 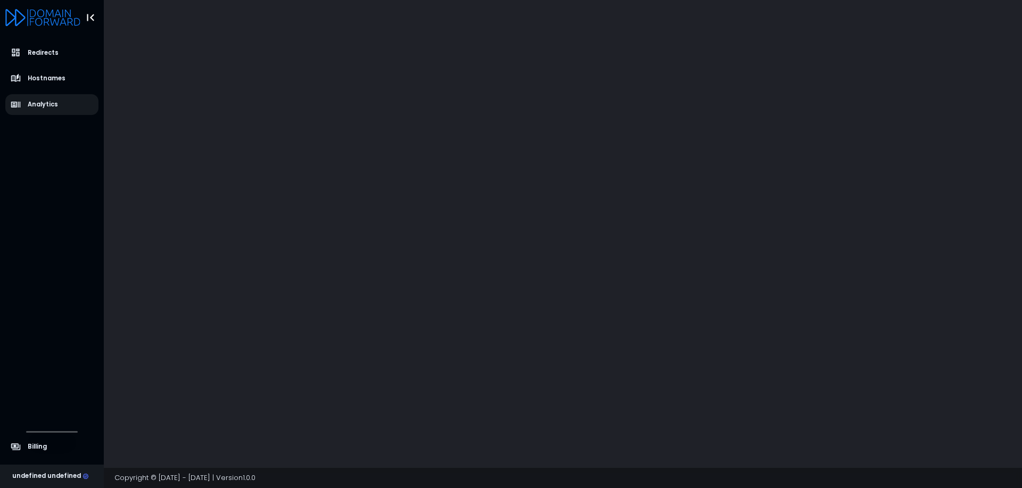 What do you see at coordinates (43, 16) in the screenshot?
I see `a: Logo` at bounding box center [43, 16].